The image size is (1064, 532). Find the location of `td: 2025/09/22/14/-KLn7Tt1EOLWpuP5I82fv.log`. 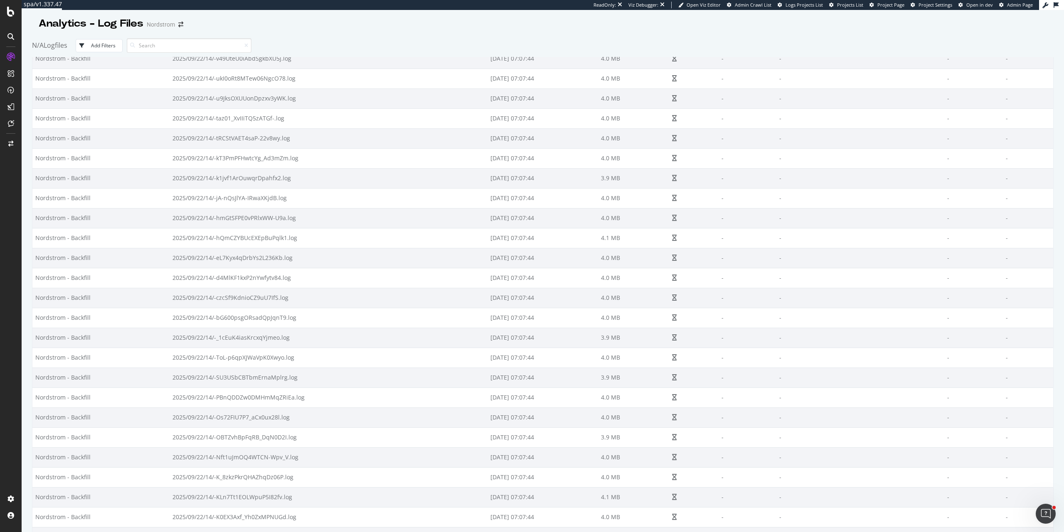

td: 2025/09/22/14/-KLn7Tt1EOLWpuP5I82fv.log is located at coordinates (328, 497).